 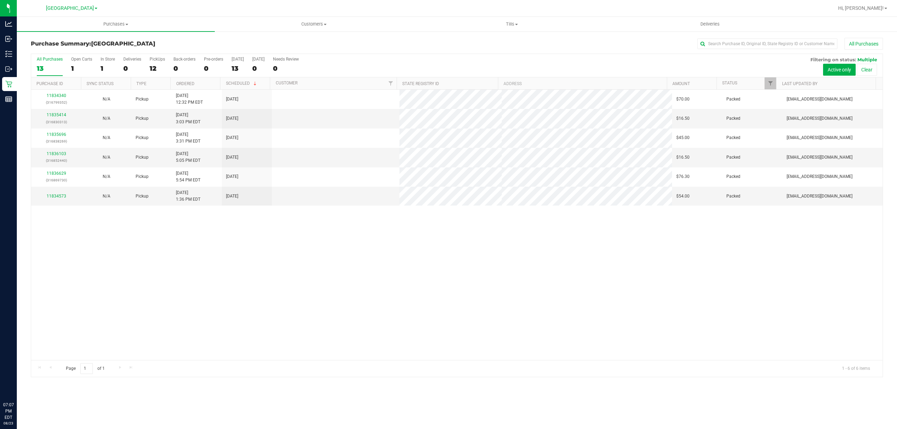 What do you see at coordinates (50, 59) in the screenshot?
I see `div: All Purchases` at bounding box center [50, 59].